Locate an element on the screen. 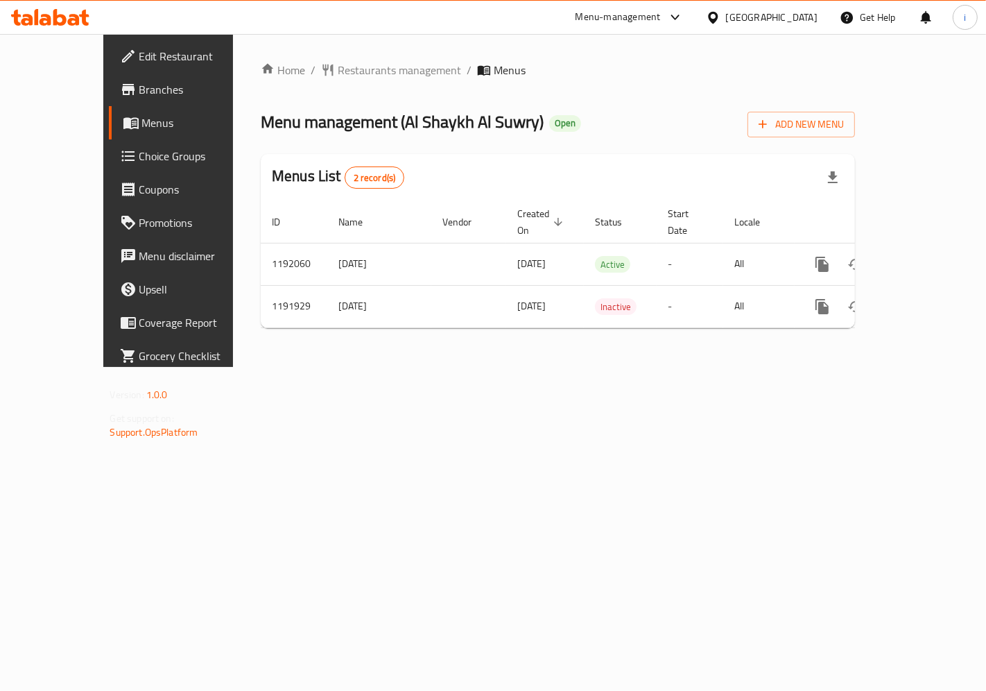 Image resolution: width=986 pixels, height=691 pixels. span: Menu management ( Al Shaykh Al Suwry ) is located at coordinates (402, 121).